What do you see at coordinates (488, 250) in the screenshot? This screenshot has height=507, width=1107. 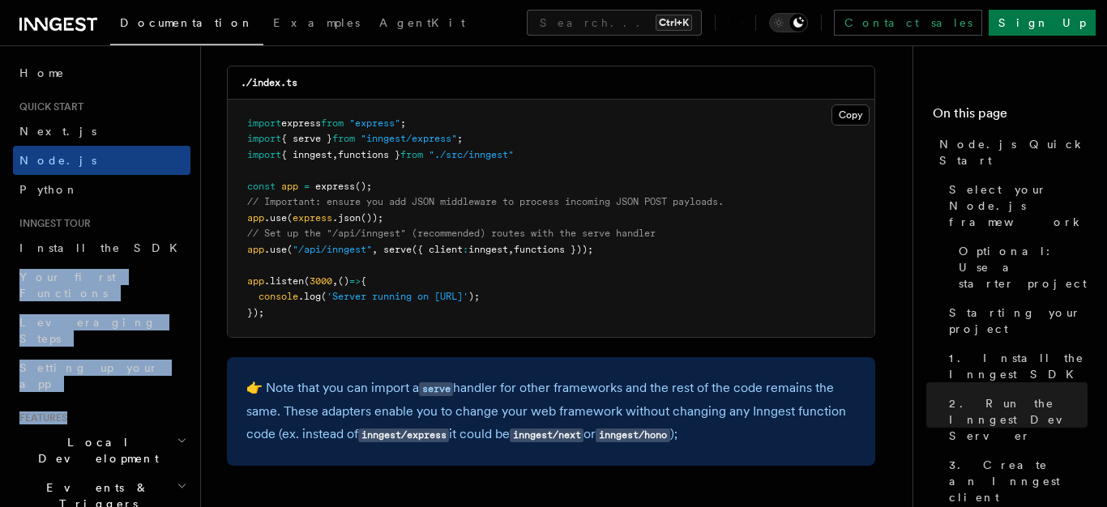 I see `span: inngest` at bounding box center [488, 250].